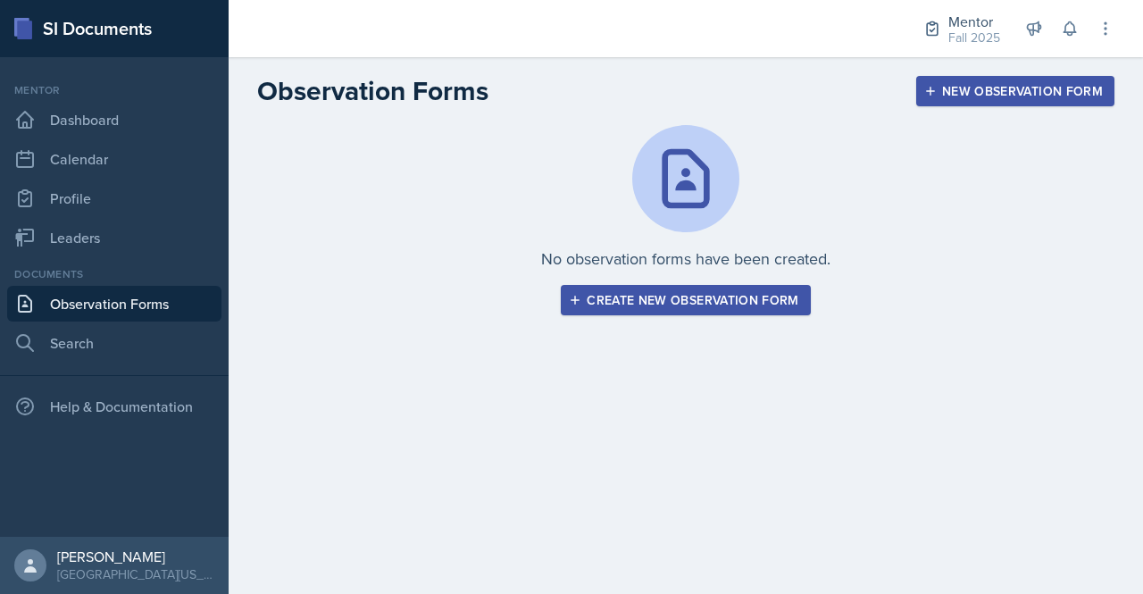 This screenshot has height=594, width=1143. What do you see at coordinates (1015, 91) in the screenshot?
I see `div: New Observation Form` at bounding box center [1015, 91].